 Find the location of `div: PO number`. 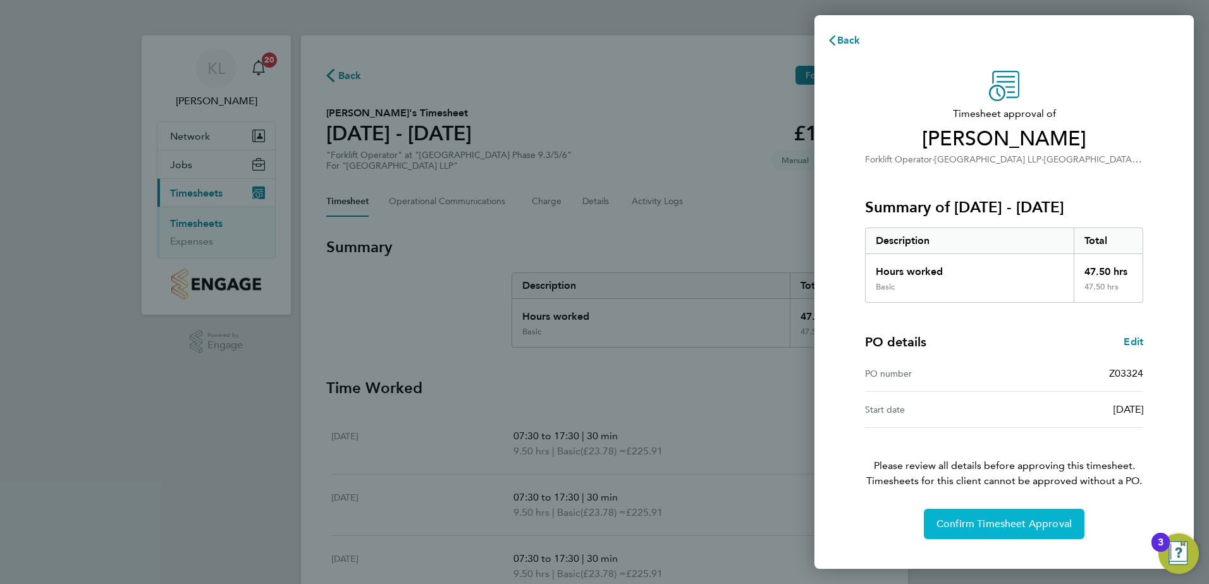

div: PO number is located at coordinates (935, 374).